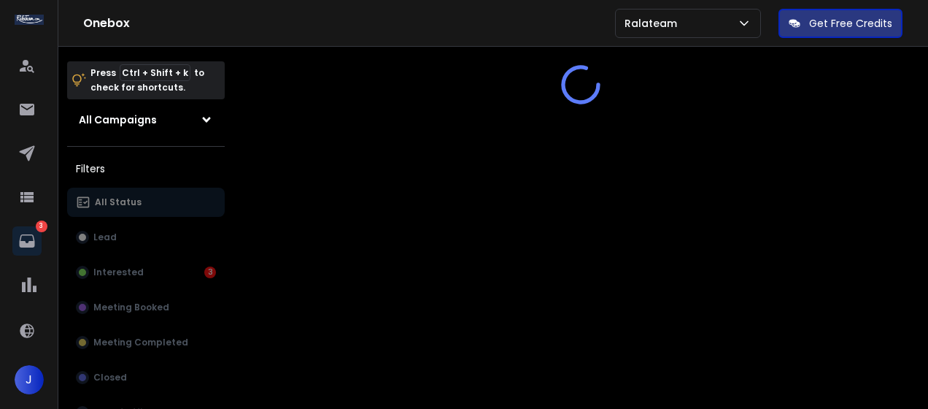 The width and height of the screenshot is (928, 409). I want to click on button: J, so click(29, 379).